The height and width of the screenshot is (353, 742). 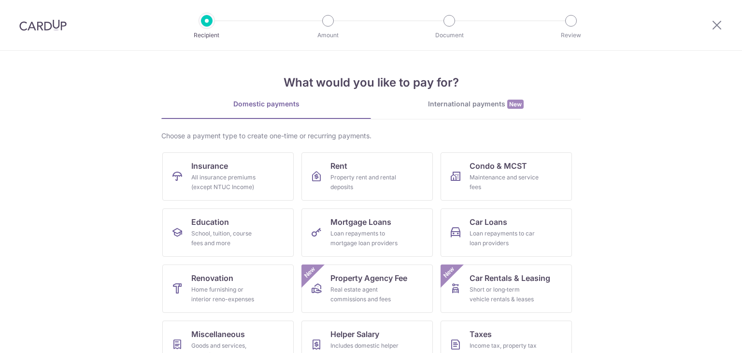 I want to click on span: Car Loans, so click(x=488, y=222).